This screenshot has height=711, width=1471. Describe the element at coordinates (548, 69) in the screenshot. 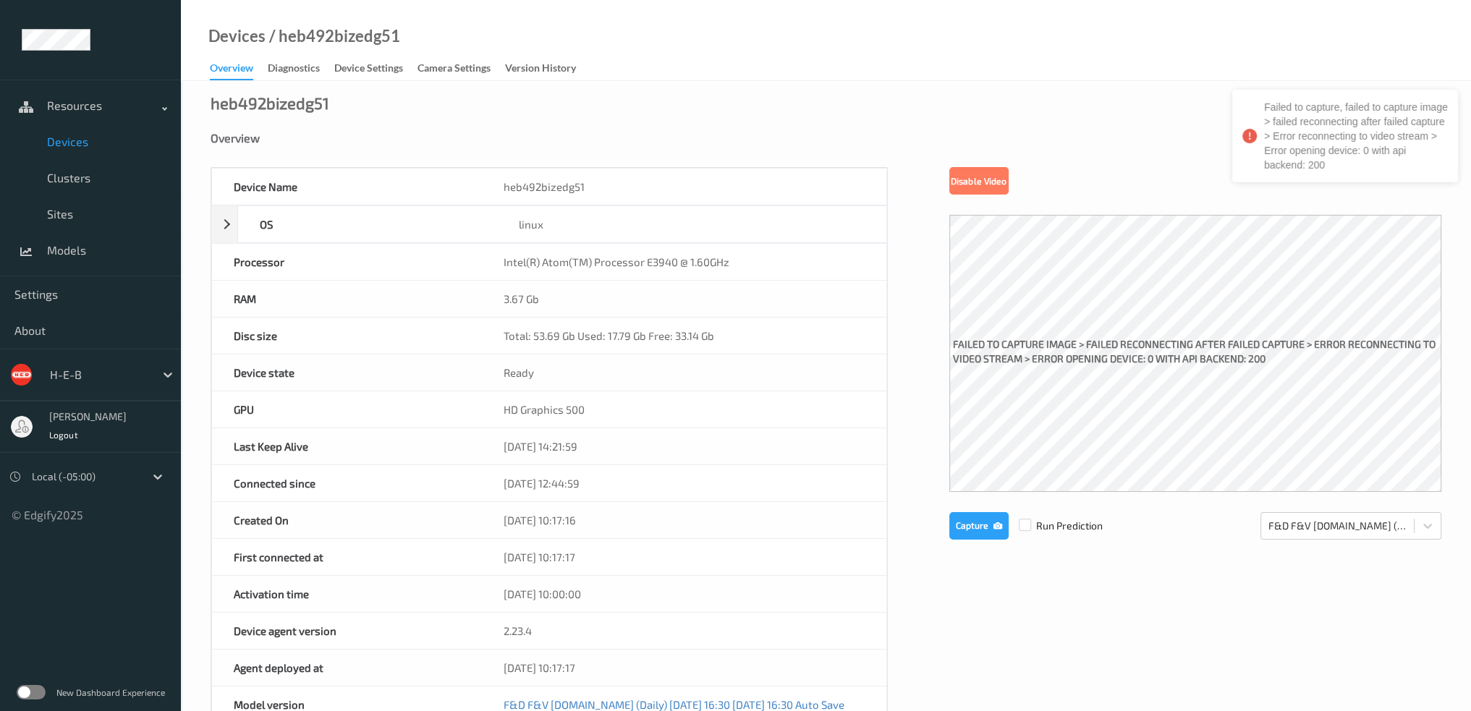

I see `a: Version History` at that location.